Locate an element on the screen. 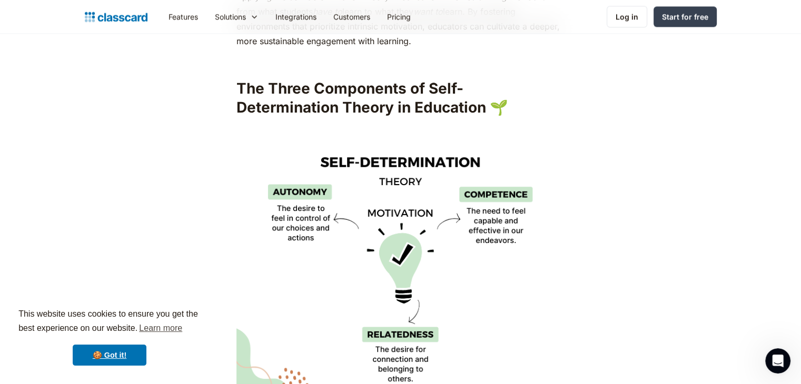 The height and width of the screenshot is (384, 801). div: Start for free is located at coordinates (685, 16).